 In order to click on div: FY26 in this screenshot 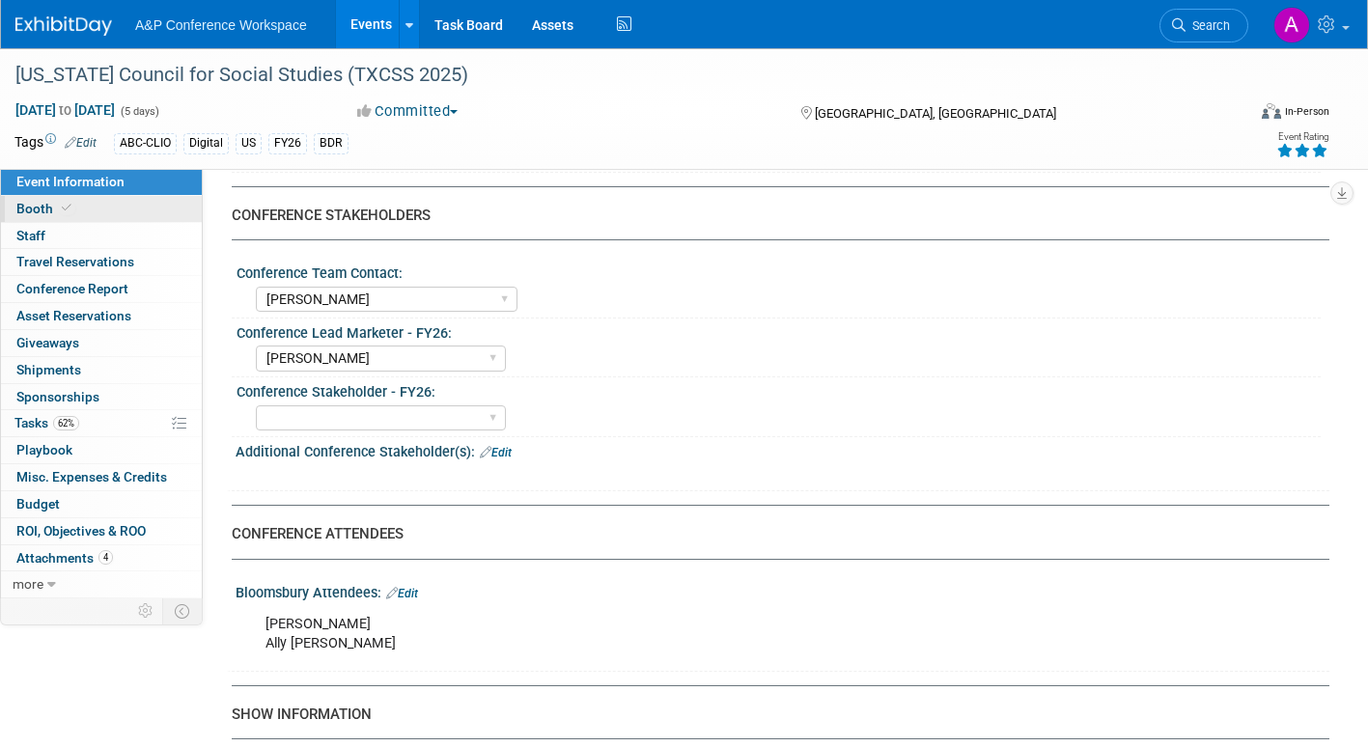, I will do `click(288, 143)`.